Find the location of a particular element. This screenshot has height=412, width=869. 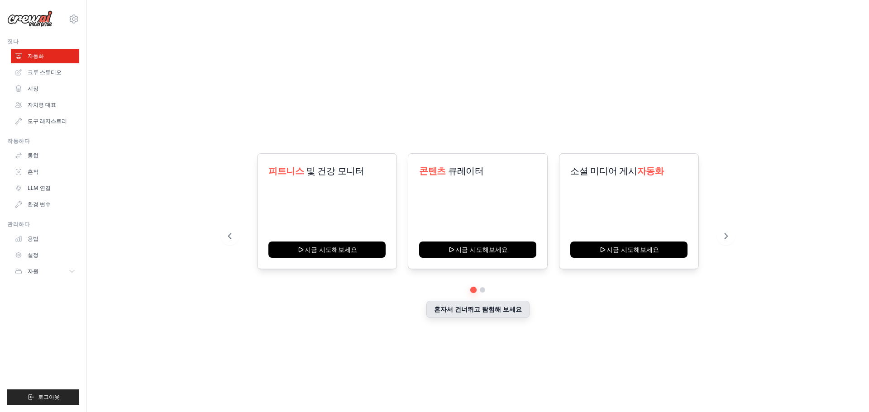

font: 흔적 is located at coordinates (33, 172).